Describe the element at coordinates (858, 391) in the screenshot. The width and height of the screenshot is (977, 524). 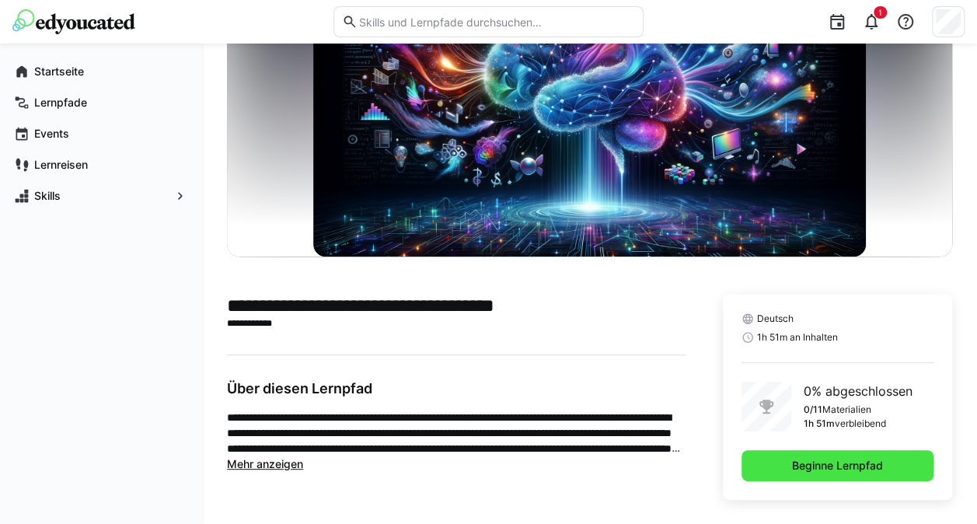
I see `p: 0% abgeschlossen` at that location.